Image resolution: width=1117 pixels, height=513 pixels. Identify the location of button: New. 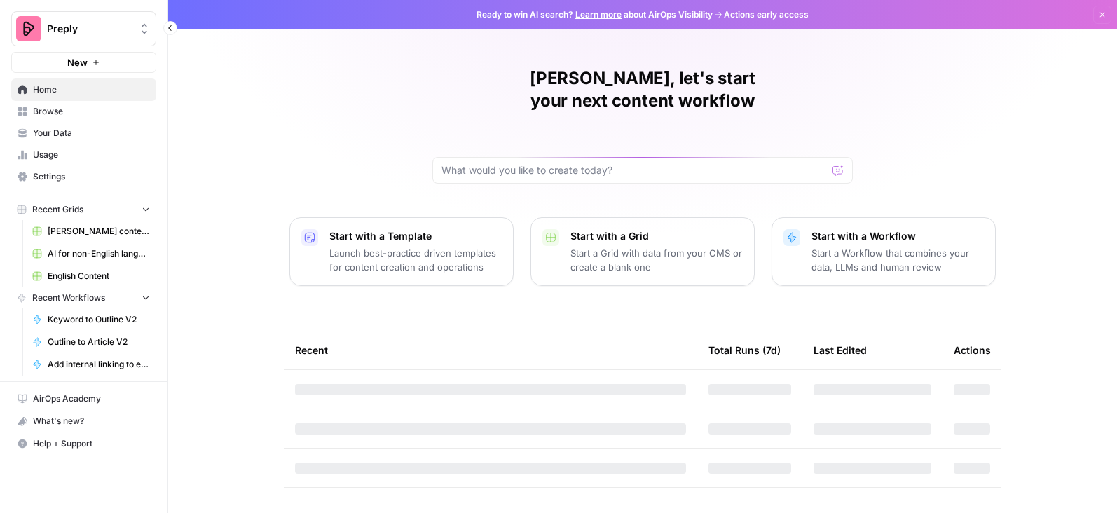
(83, 62).